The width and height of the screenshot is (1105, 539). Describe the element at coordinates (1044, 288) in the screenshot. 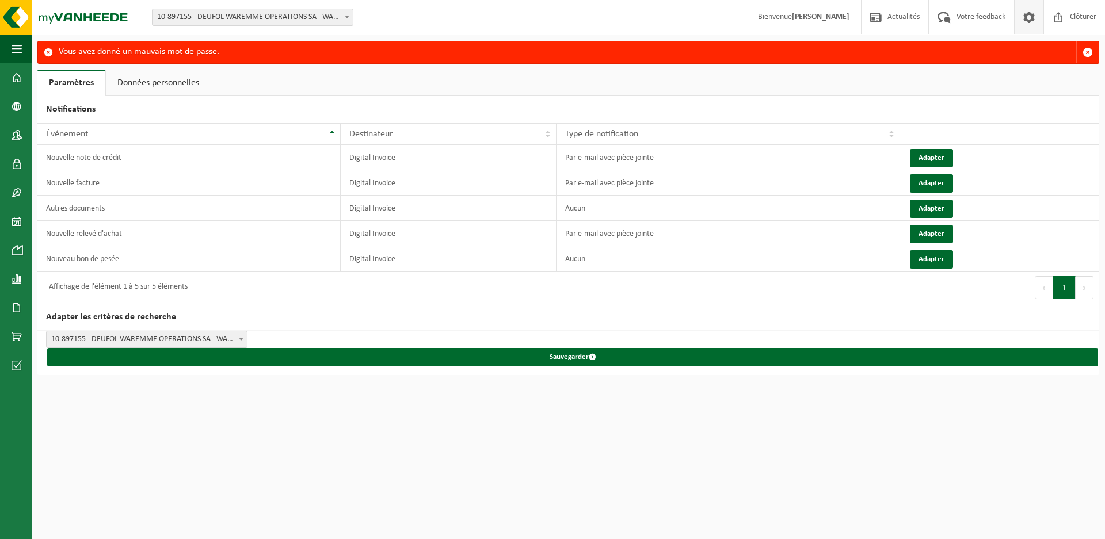

I see `button: Previous` at that location.